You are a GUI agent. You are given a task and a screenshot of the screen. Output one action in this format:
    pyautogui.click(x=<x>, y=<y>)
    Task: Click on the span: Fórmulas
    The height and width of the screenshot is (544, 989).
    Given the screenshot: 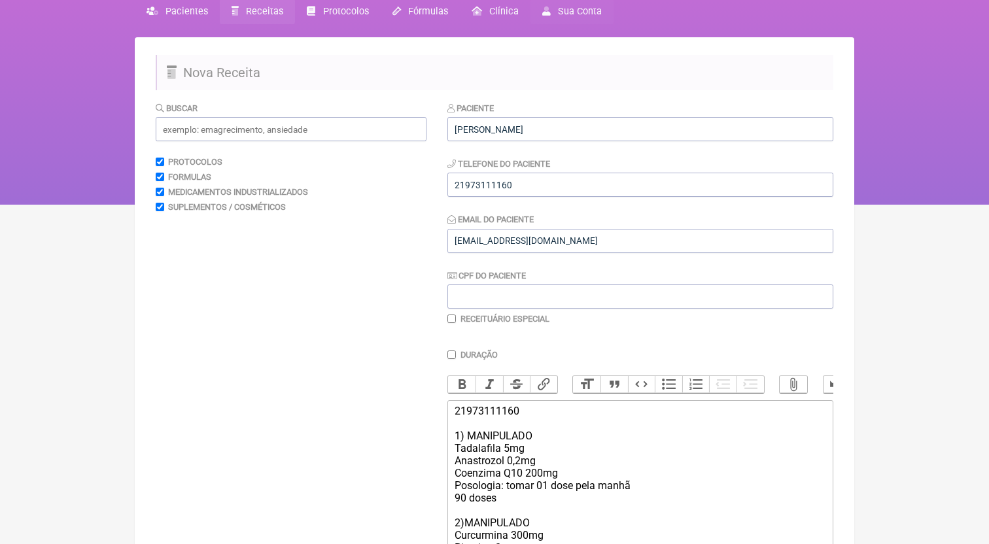 What is the action you would take?
    pyautogui.click(x=428, y=11)
    